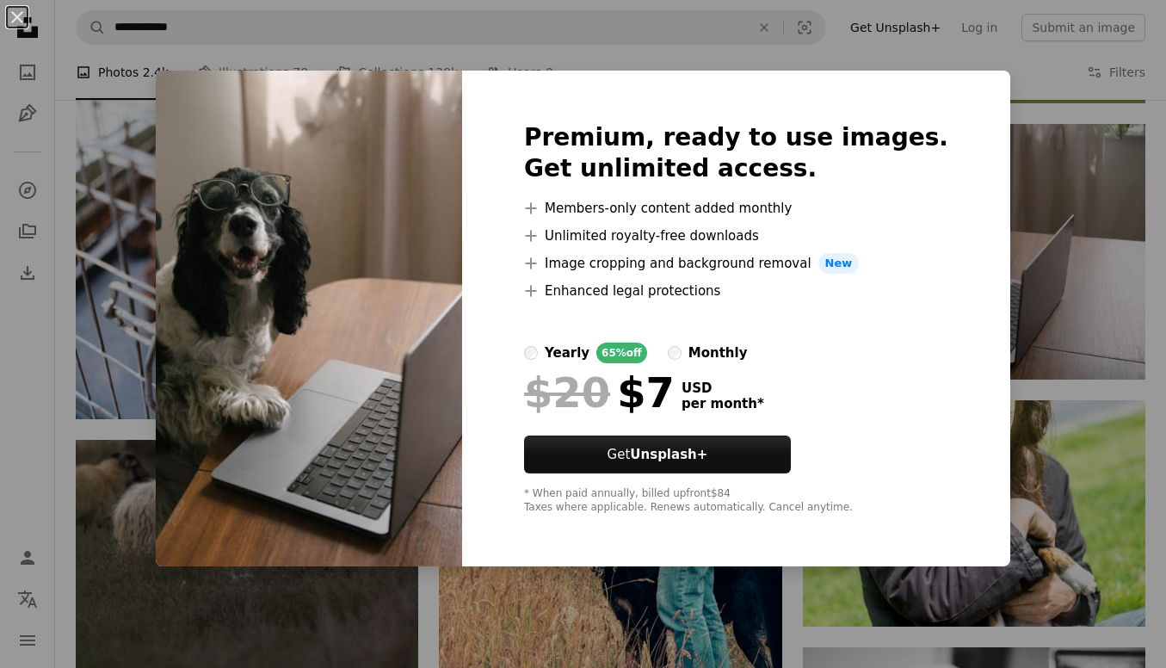  I want to click on span: New, so click(839, 263).